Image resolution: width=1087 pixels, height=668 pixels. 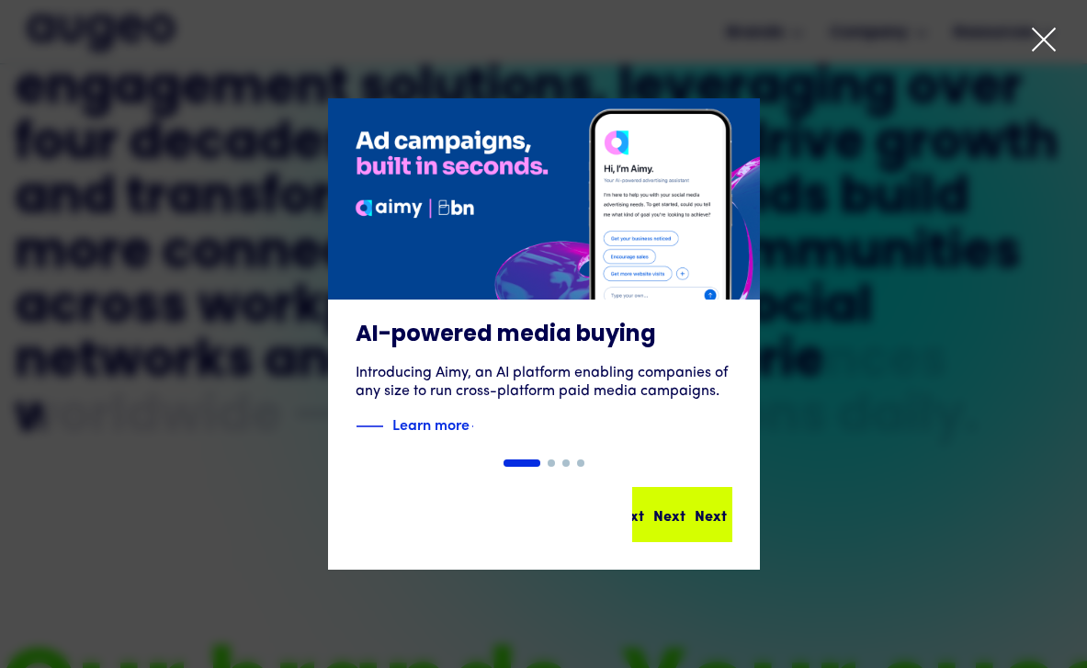 What do you see at coordinates (566, 463) in the screenshot?
I see `div: Show slide 3 of 4` at bounding box center [566, 463].